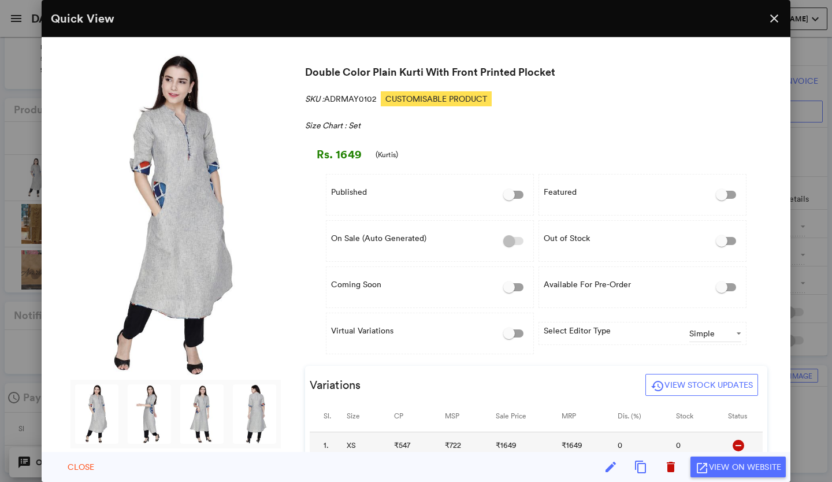 This screenshot has height=482, width=832. I want to click on md-icon: close, so click(774, 18).